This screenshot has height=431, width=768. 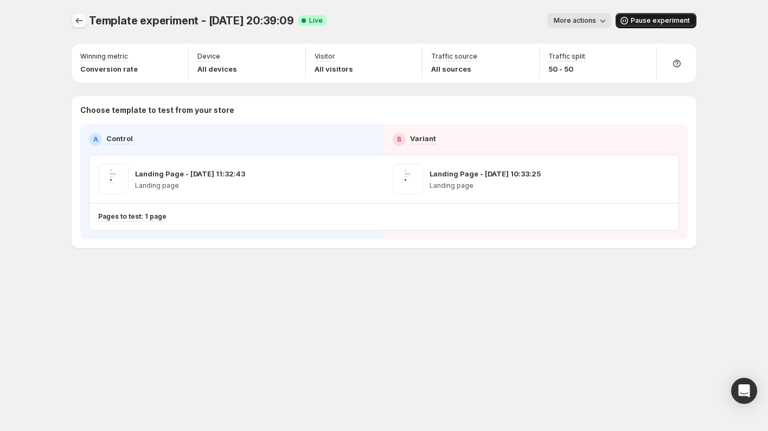 I want to click on img: Landing Page - Jul 14, 11:32:43, so click(x=113, y=179).